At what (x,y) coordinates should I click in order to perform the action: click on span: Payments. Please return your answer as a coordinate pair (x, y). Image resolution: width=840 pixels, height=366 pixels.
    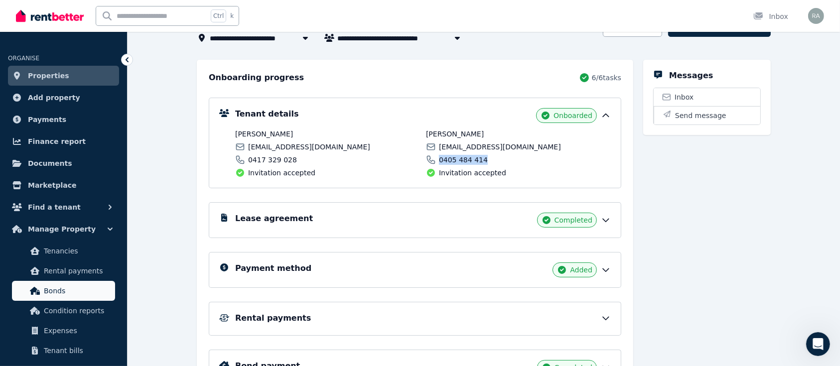
    Looking at the image, I should click on (47, 120).